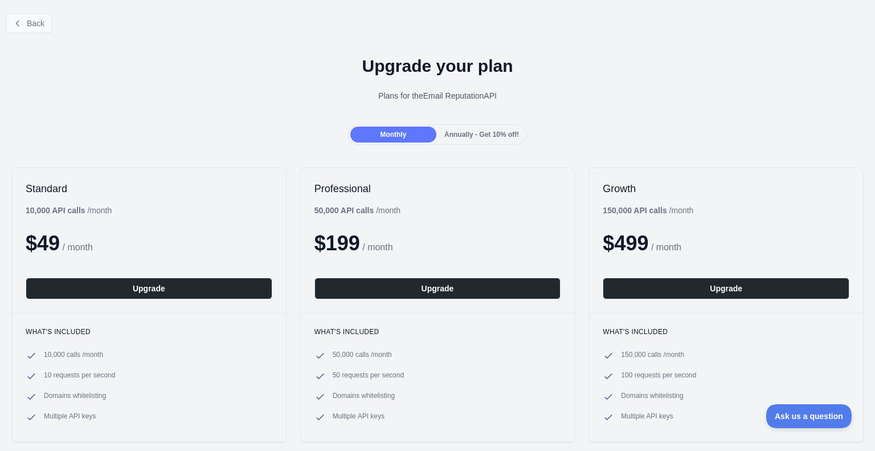 Image resolution: width=875 pixels, height=451 pixels. Describe the element at coordinates (337, 243) in the screenshot. I see `span: $ 199` at that location.